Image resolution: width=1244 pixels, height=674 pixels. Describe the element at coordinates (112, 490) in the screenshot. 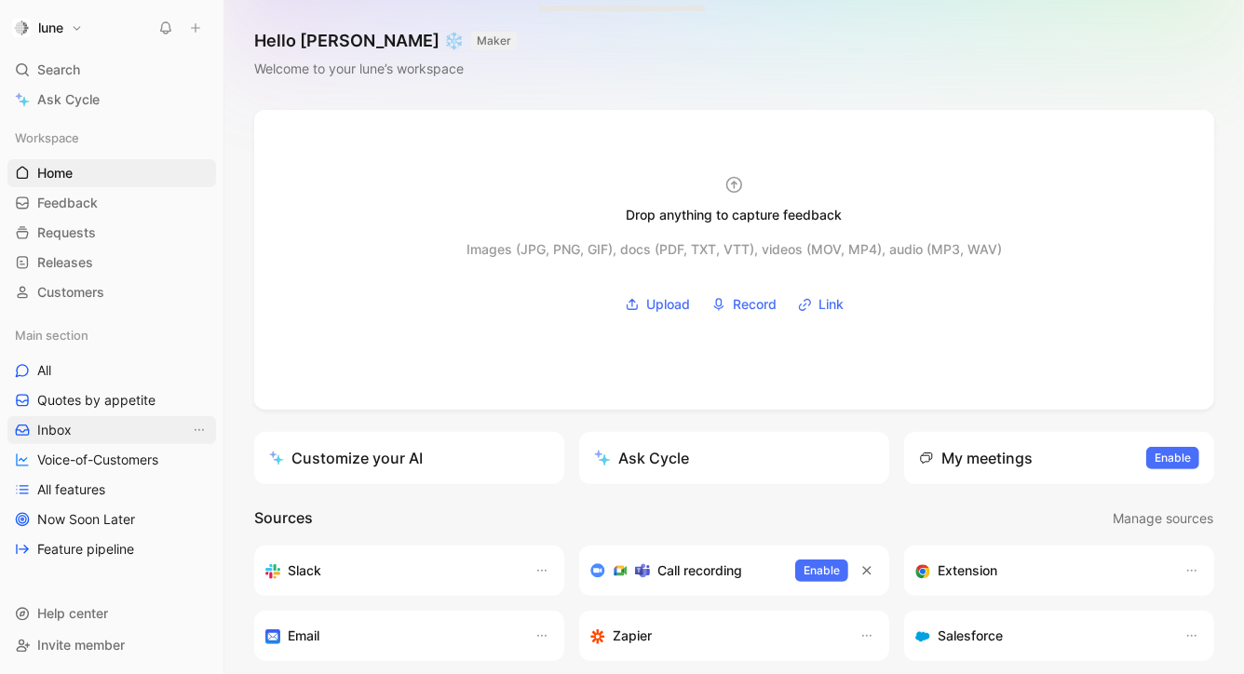

I see `a: All features` at that location.